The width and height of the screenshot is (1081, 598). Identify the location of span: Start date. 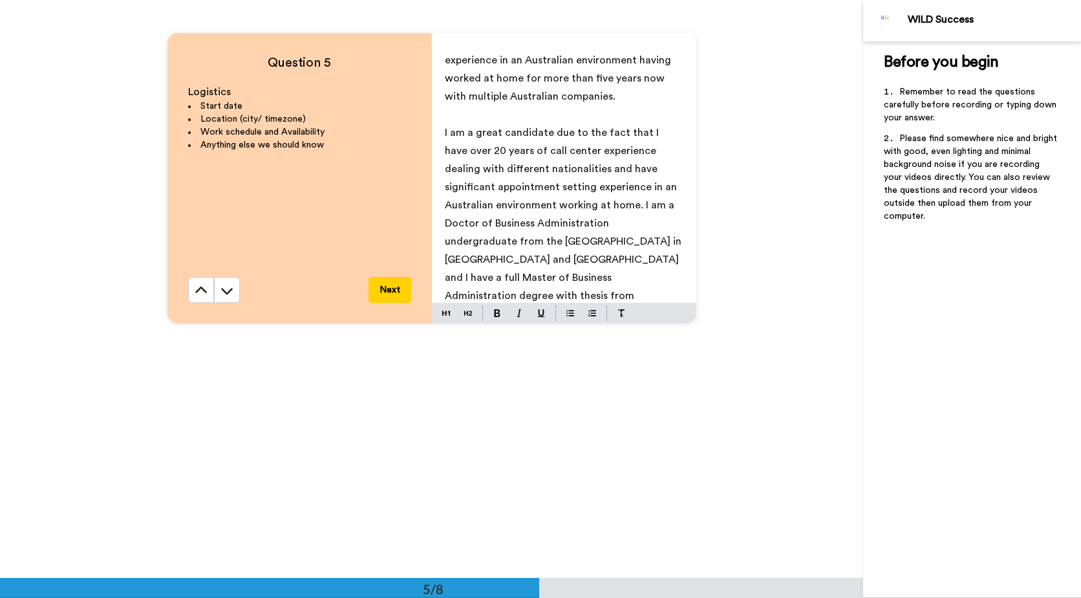
(221, 106).